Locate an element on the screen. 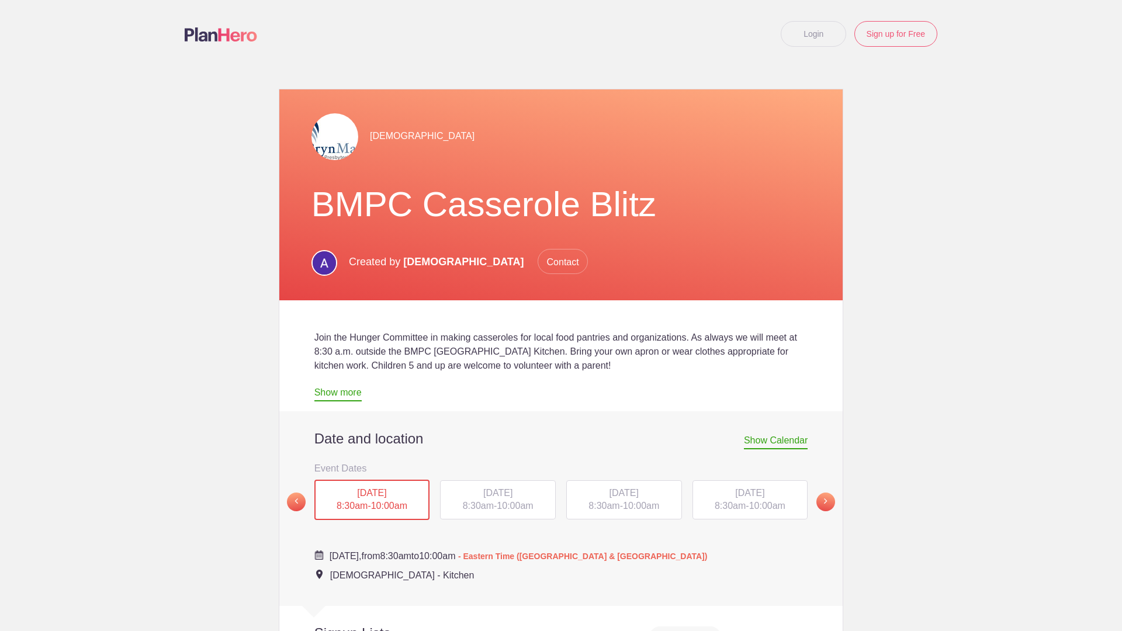 The height and width of the screenshot is (631, 1122). span: from to is located at coordinates (518, 556).